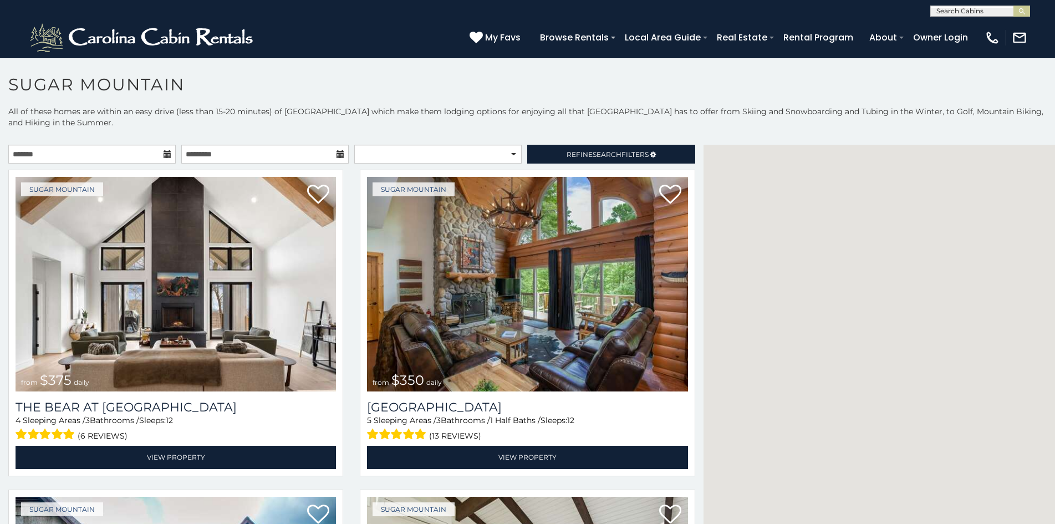 Image resolution: width=1055 pixels, height=524 pixels. I want to click on span: 4, so click(18, 420).